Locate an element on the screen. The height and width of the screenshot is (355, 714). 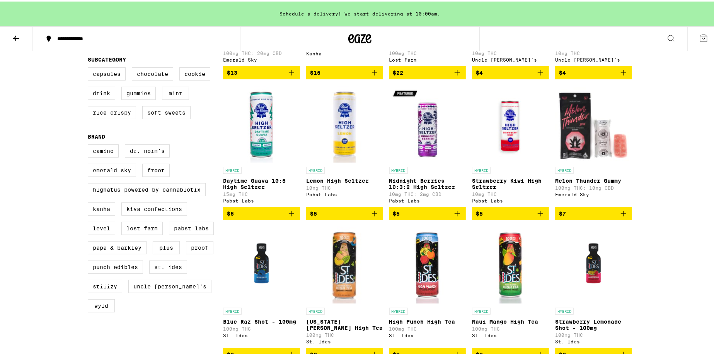
p: 10mg THC: 2mg CBD is located at coordinates (428, 192).